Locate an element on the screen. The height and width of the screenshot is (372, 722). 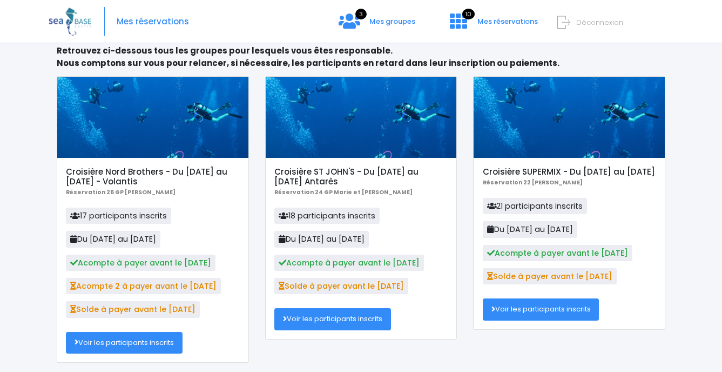
a: 3 Mes groupes is located at coordinates (377, 25).